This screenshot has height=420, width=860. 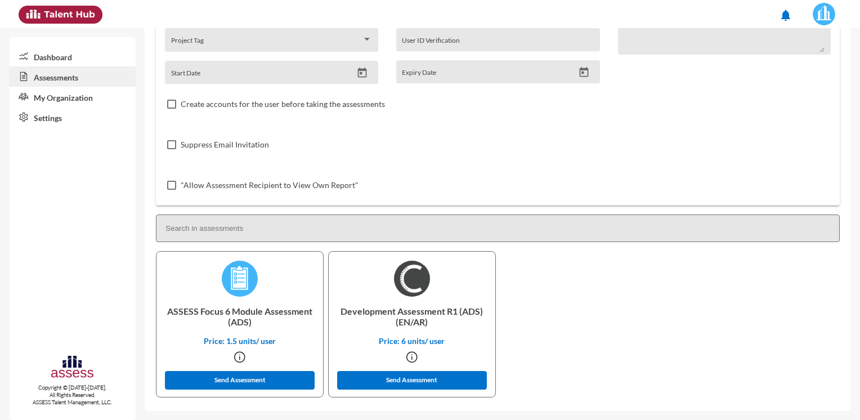 I want to click on span: Suppress Email Invitation, so click(x=224, y=145).